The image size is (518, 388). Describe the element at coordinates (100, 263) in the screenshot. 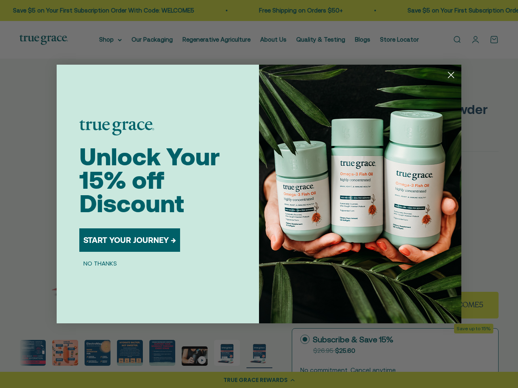

I see `button: NO THANKS` at that location.